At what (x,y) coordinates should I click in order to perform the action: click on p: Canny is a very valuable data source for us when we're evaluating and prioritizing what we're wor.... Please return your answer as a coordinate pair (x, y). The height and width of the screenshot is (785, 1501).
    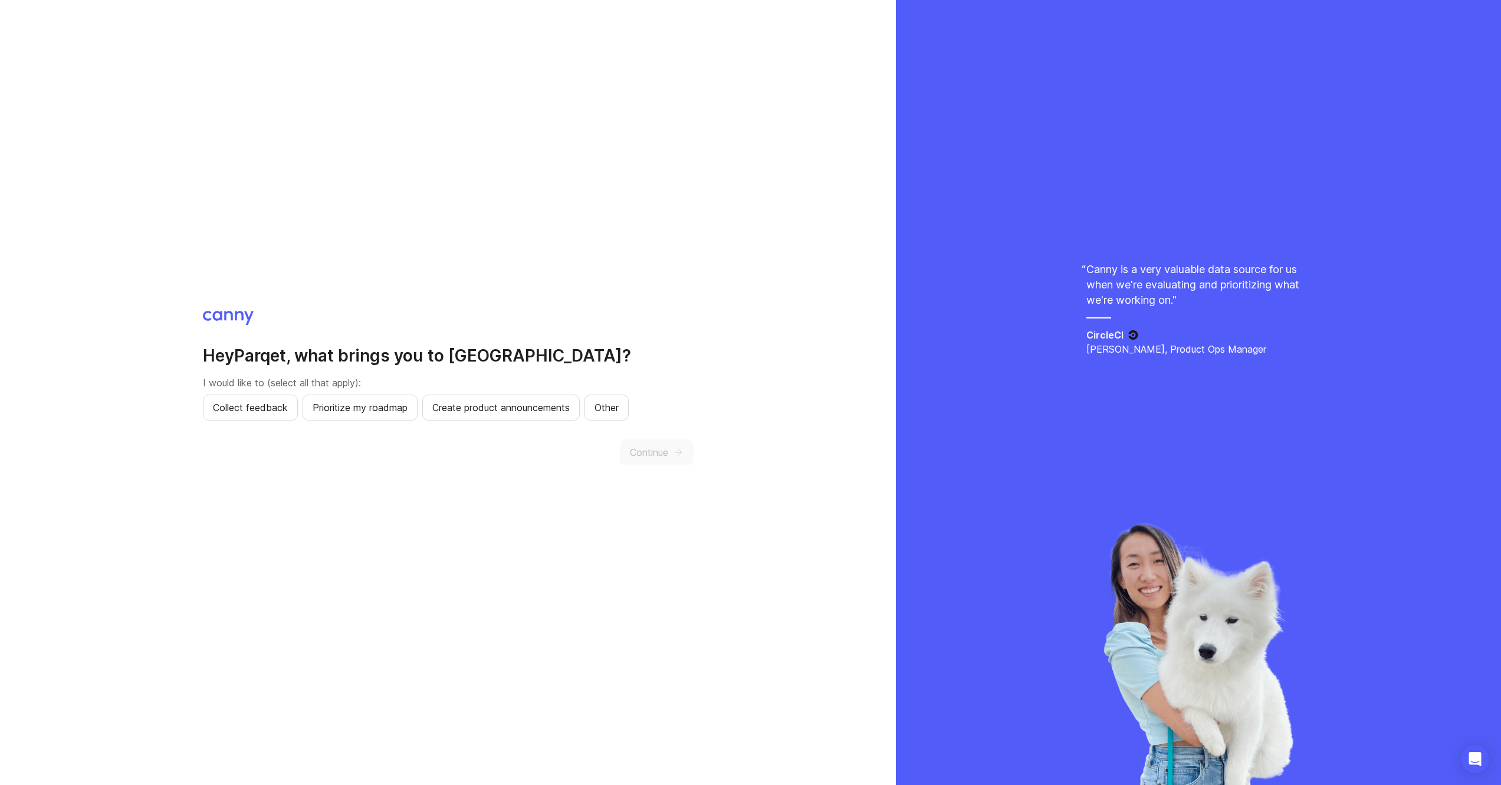
    Looking at the image, I should click on (1198, 285).